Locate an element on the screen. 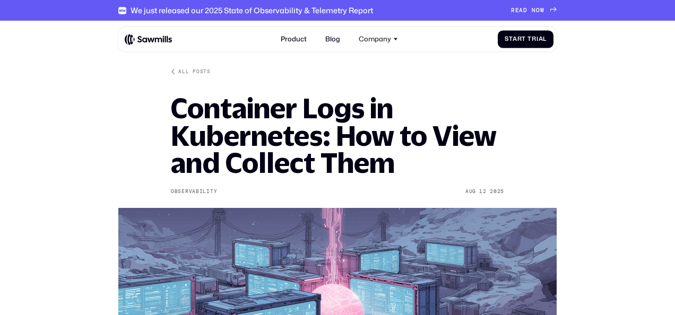 Image resolution: width=675 pixels, height=315 pixels. a: All posts is located at coordinates (191, 72).